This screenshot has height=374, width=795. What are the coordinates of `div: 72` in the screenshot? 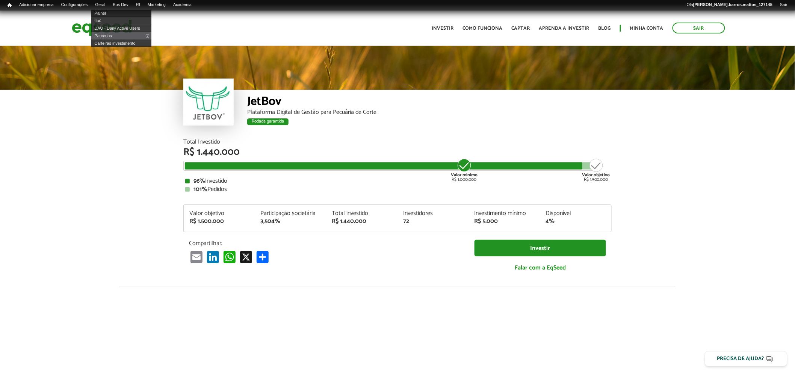 It's located at (433, 221).